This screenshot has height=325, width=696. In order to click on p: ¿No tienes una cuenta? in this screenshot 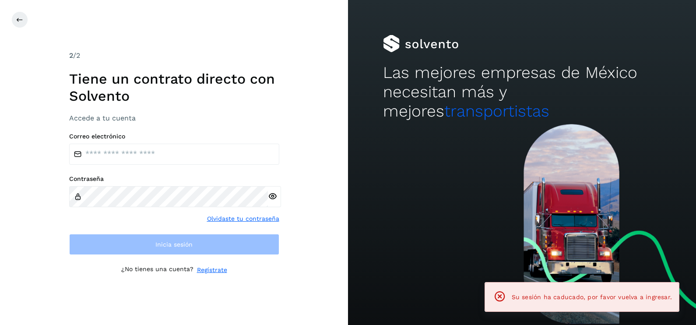, I will do `click(157, 270)`.